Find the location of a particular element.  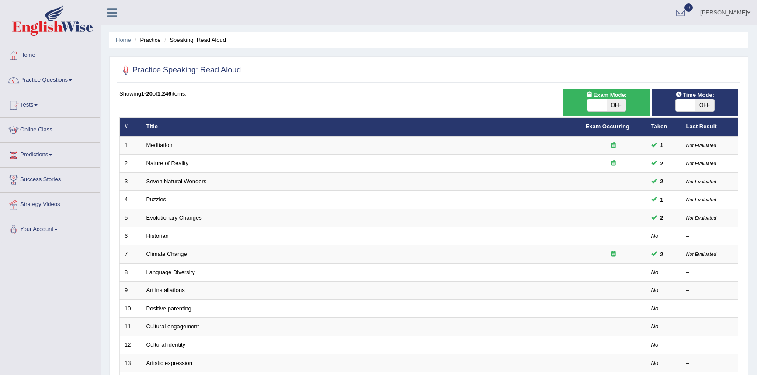

a: Seven Natural Wonders is located at coordinates (177, 181).